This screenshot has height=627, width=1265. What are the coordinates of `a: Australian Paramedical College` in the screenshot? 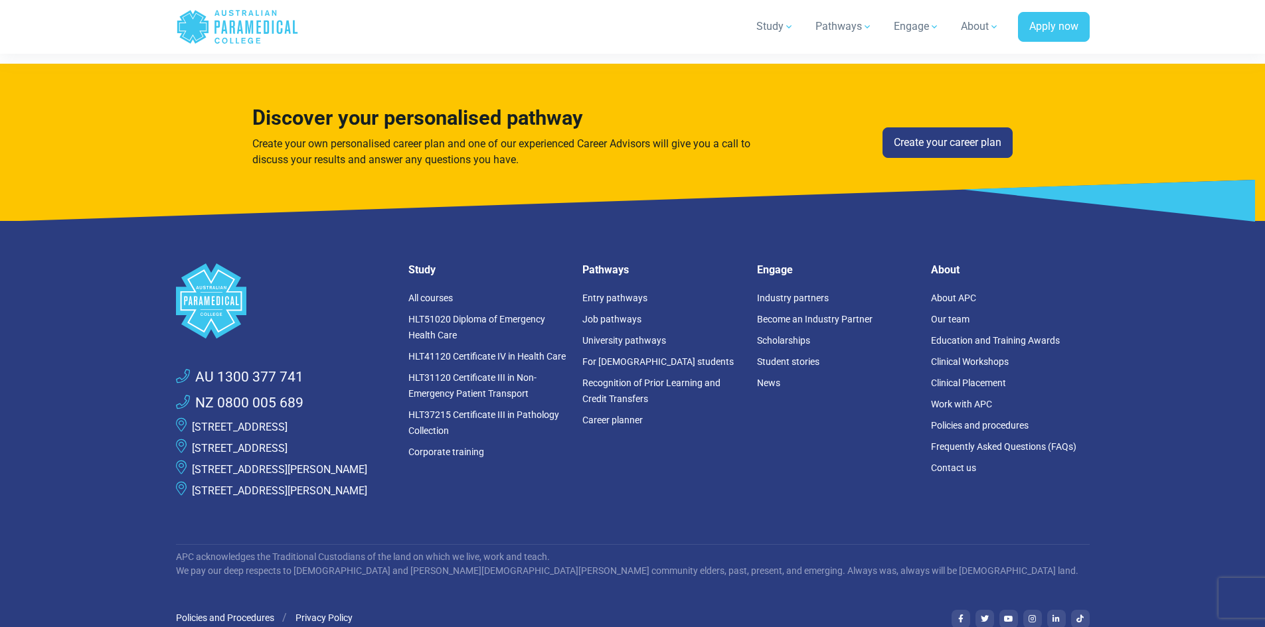 It's located at (237, 27).